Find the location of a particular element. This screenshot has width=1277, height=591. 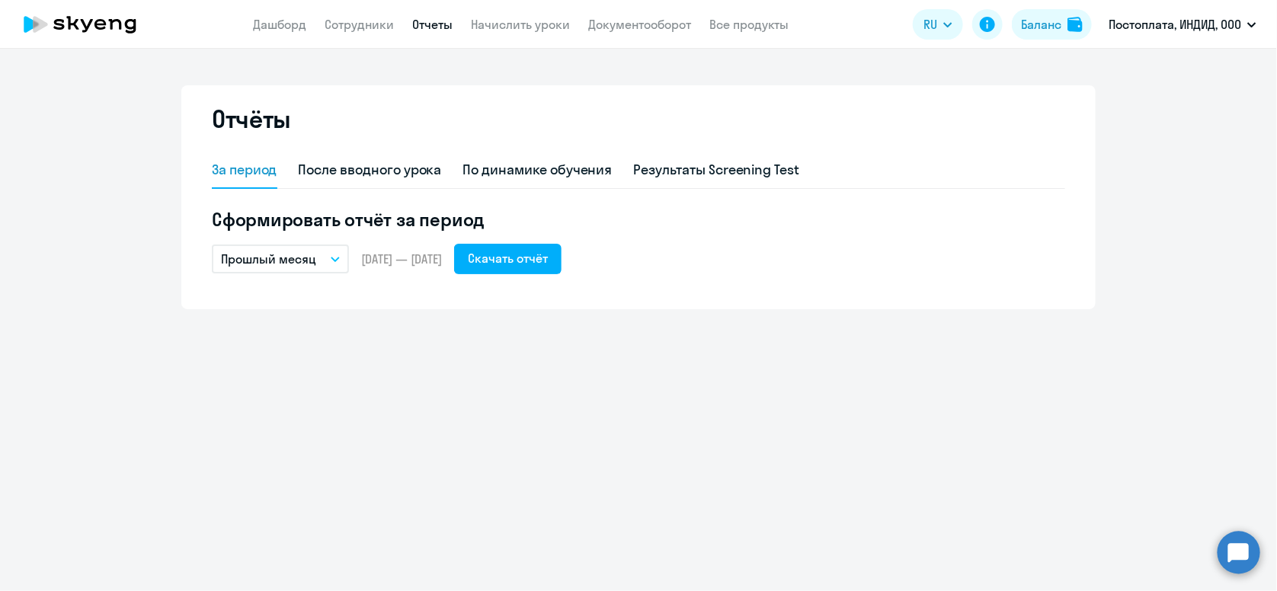

h2: Отчёты is located at coordinates (251, 119).